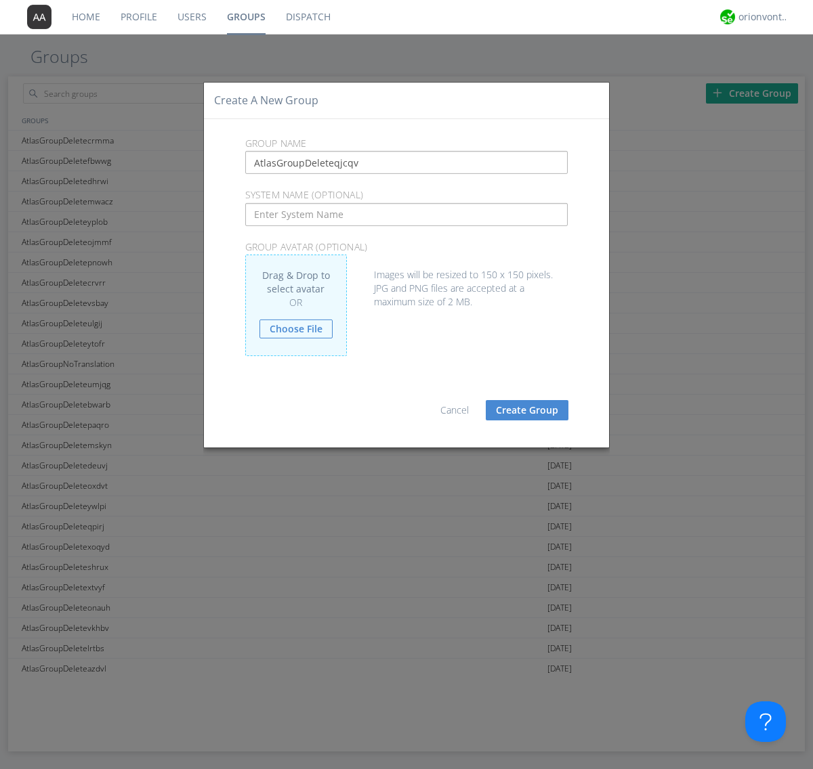 Image resolution: width=813 pixels, height=769 pixels. I want to click on input: Enter System Name, so click(406, 215).